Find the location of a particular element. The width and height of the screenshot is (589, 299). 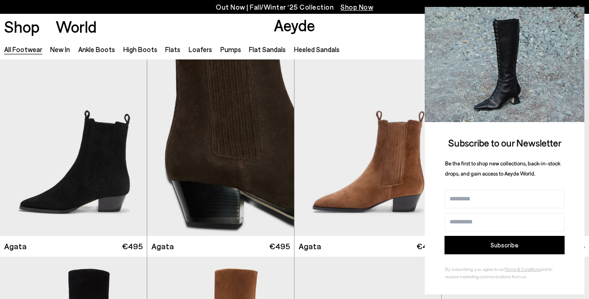

div: 1 / 6 is located at coordinates (368, 143).